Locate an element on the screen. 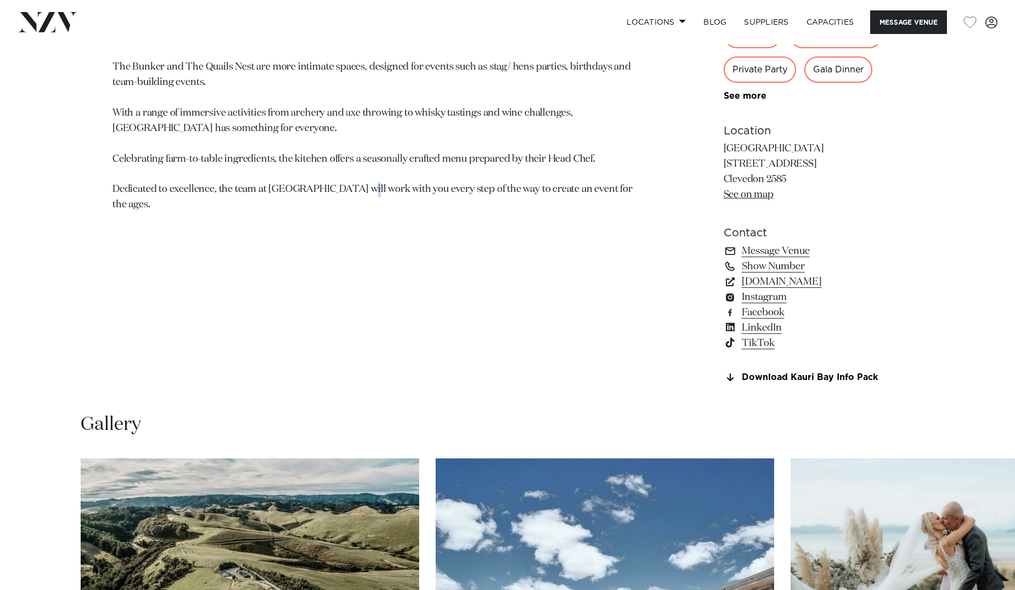  a: Download Kauri Bay Info Pack is located at coordinates (813, 378).